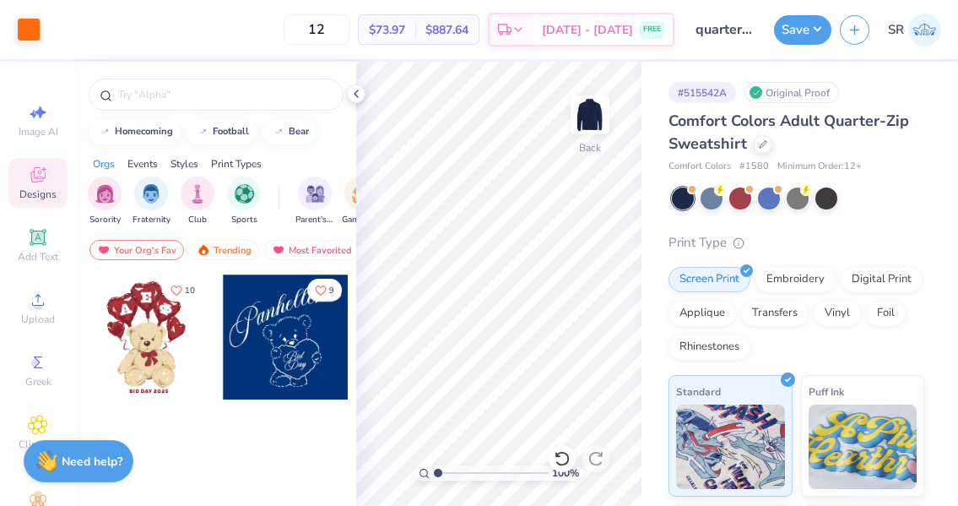  I want to click on span: 9, so click(332, 290).